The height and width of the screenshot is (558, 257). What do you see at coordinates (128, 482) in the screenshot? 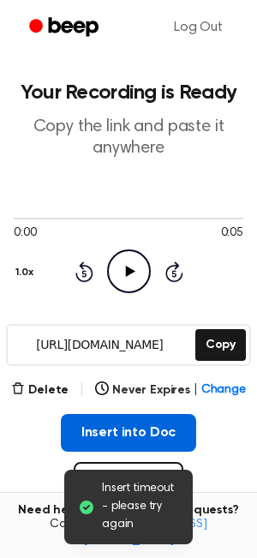
I see `button: Record` at bounding box center [128, 482].